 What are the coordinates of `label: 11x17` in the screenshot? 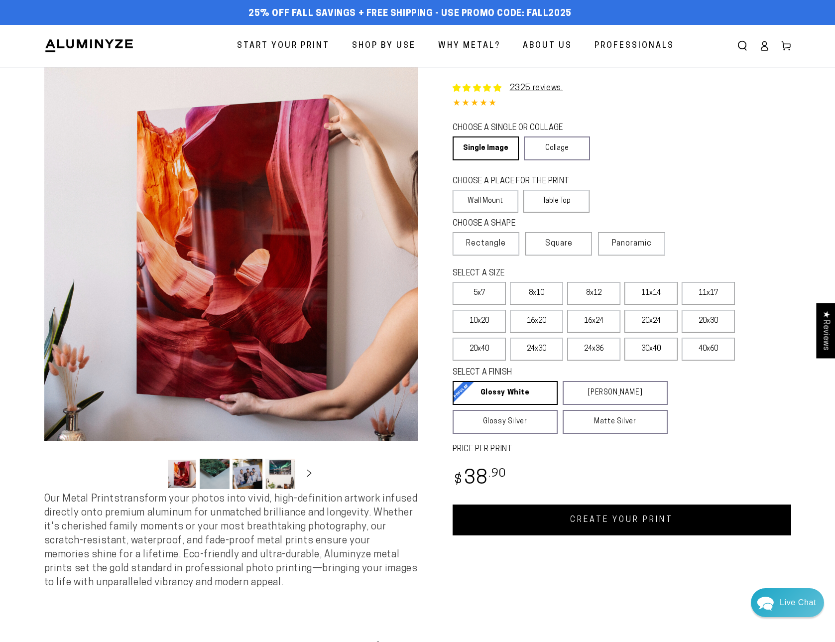 It's located at (708, 293).